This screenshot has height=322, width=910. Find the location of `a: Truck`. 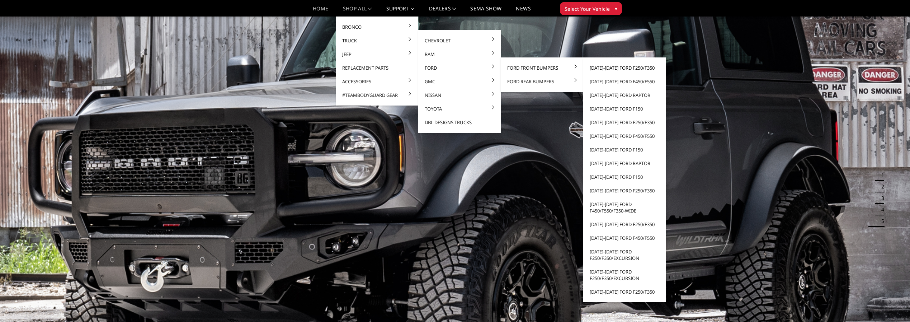

a: Truck is located at coordinates (377, 41).